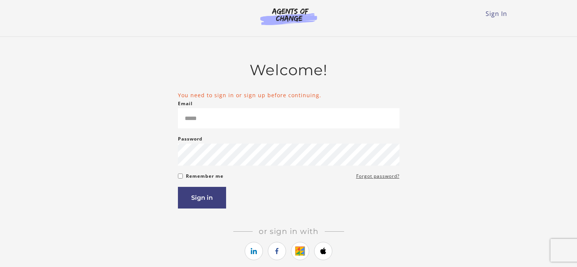 Image resolution: width=577 pixels, height=267 pixels. What do you see at coordinates (300, 251) in the screenshot?
I see `a: https://courses.thinkific.com/users/auth/google?ss%5Breferral%5D=&ss%5Buser_return_to%5D=%2Fenrol...` at bounding box center [300, 251].